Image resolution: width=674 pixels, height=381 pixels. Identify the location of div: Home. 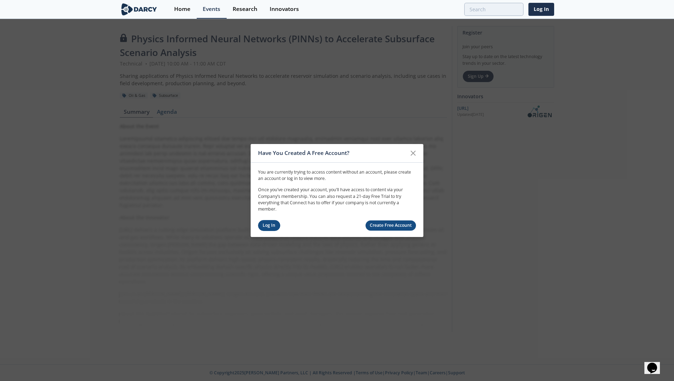
(182, 9).